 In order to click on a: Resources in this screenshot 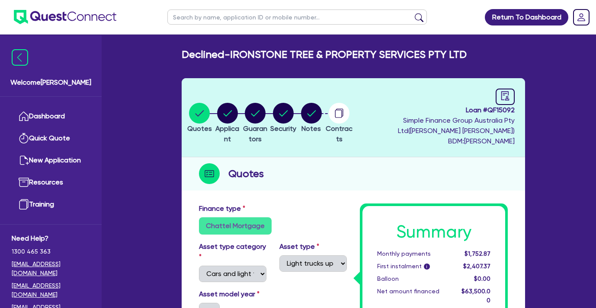, I will do `click(51, 182)`.